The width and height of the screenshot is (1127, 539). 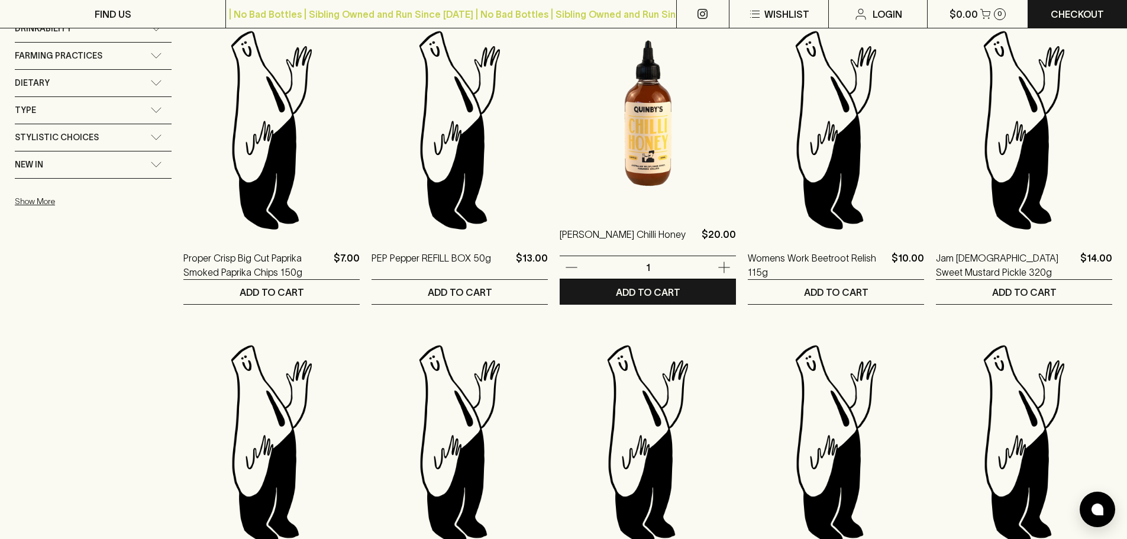 What do you see at coordinates (908, 265) in the screenshot?
I see `p: $10.00` at bounding box center [908, 265].